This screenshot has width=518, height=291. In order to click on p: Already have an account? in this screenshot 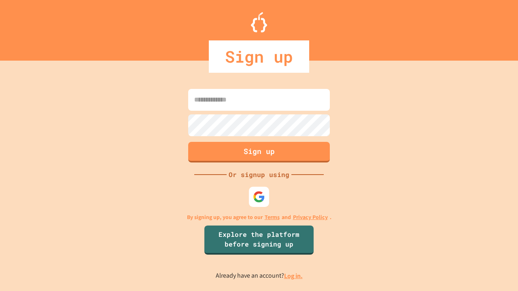, I will do `click(259, 276)`.